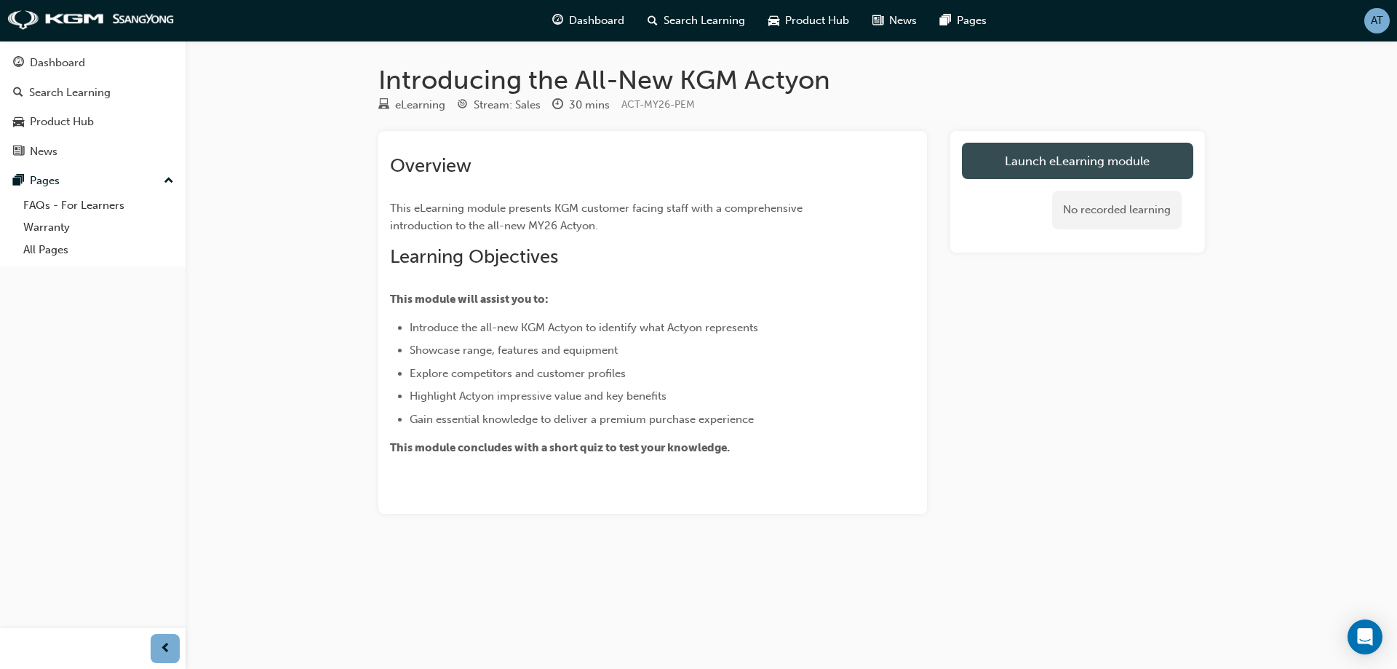 This screenshot has height=669, width=1397. What do you see at coordinates (560, 448) in the screenshot?
I see `span: This module concludes with a short quiz to test your knowledge.` at bounding box center [560, 448].